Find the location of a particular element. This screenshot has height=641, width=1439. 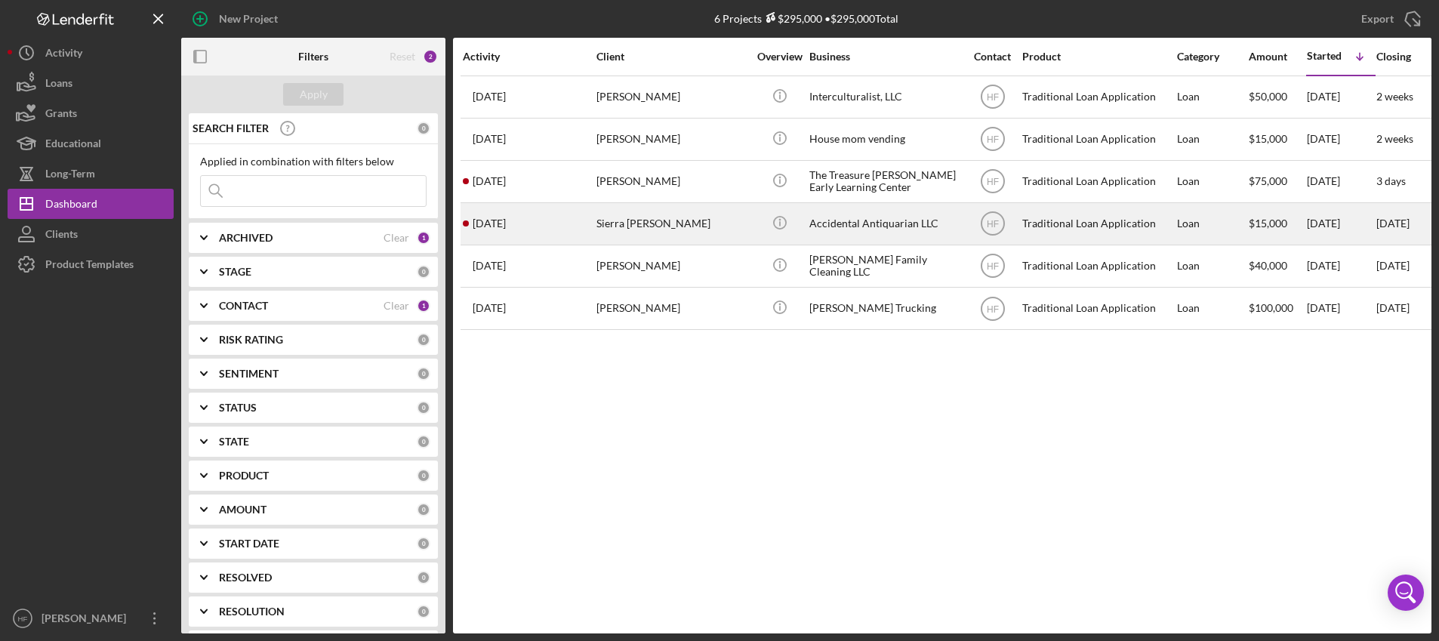

div: Accidental Antiquarian LLC is located at coordinates (885, 223).